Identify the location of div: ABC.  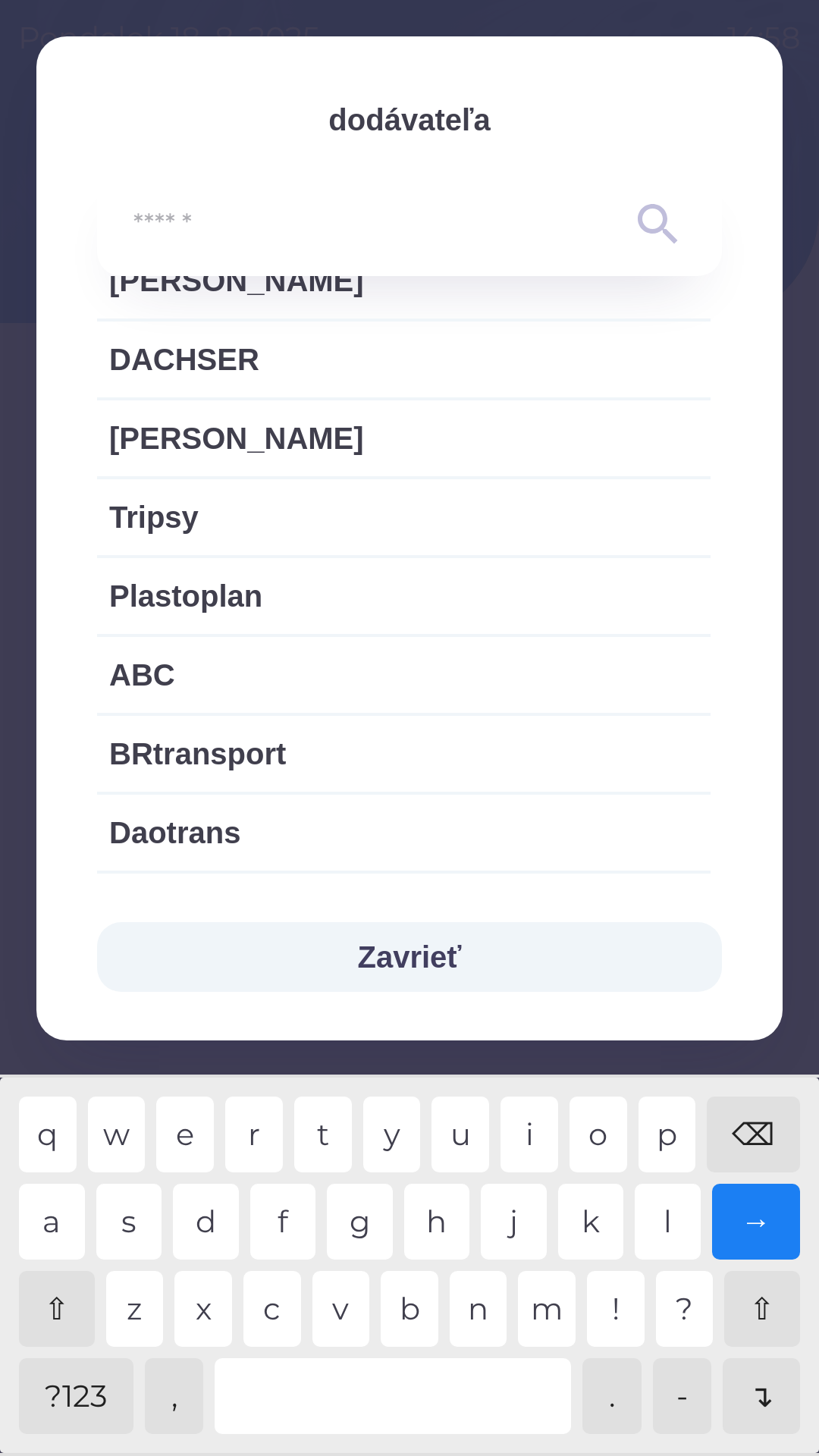
(404, 675).